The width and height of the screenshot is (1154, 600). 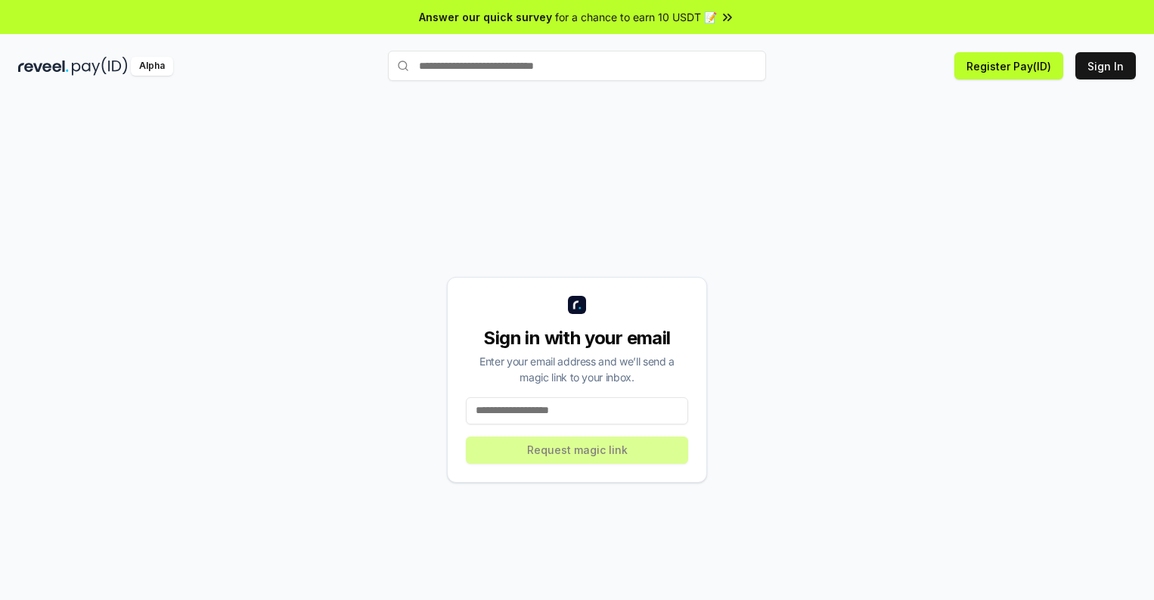 I want to click on button: Sign In, so click(x=1105, y=66).